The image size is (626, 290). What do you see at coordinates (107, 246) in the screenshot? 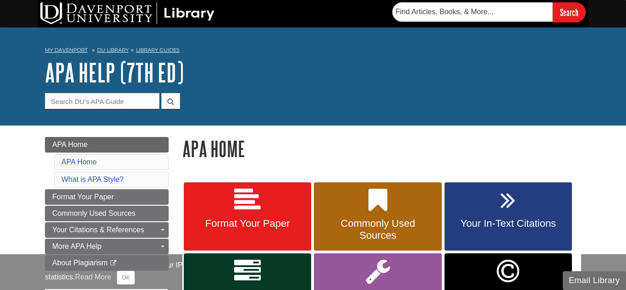
I see `a: More APA Help` at bounding box center [107, 246].